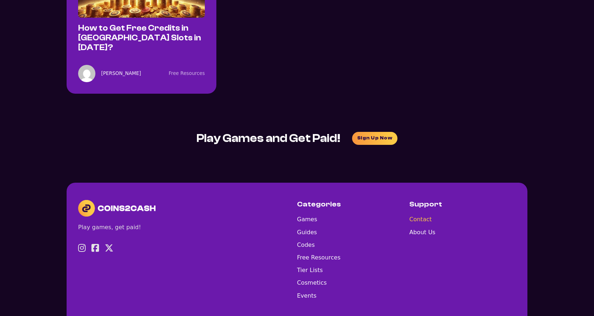 This screenshot has height=316, width=594. What do you see at coordinates (95, 248) in the screenshot?
I see `a: Visit Facebook profile` at bounding box center [95, 248].